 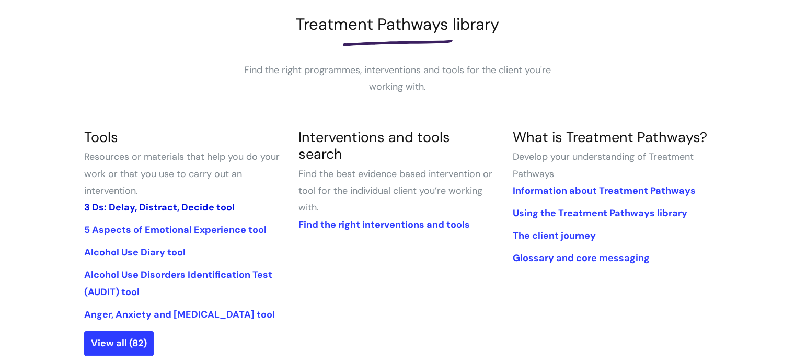 What do you see at coordinates (553, 236) in the screenshot?
I see `a: The client journey` at bounding box center [553, 236].